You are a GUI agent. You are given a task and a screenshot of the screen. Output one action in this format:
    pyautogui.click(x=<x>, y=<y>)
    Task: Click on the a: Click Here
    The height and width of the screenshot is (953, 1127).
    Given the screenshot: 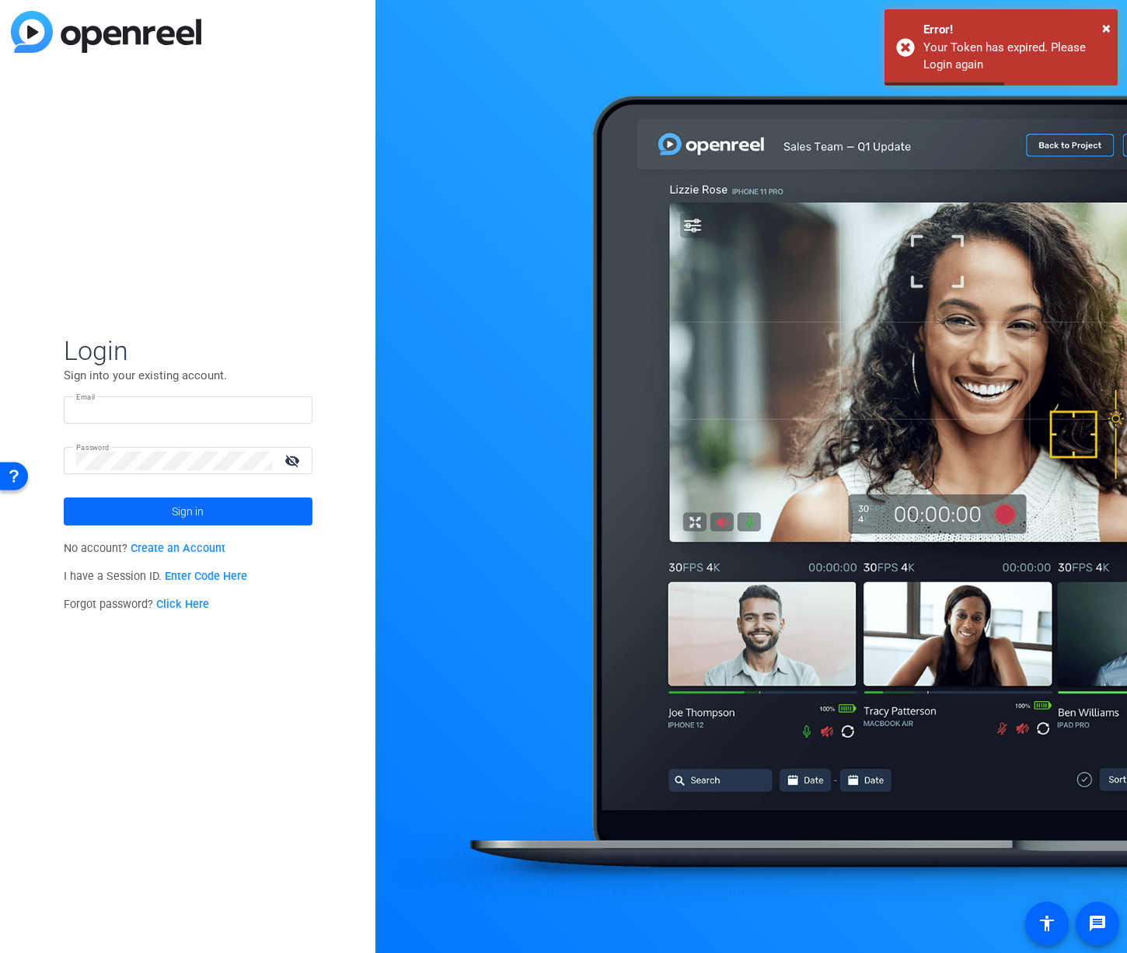 What is the action you would take?
    pyautogui.click(x=183, y=604)
    